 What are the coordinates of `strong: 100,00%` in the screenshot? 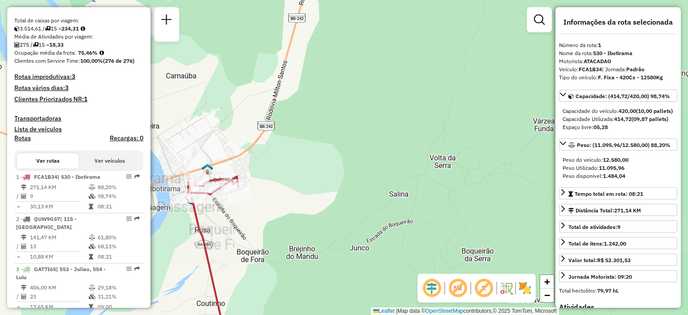 It's located at (91, 60).